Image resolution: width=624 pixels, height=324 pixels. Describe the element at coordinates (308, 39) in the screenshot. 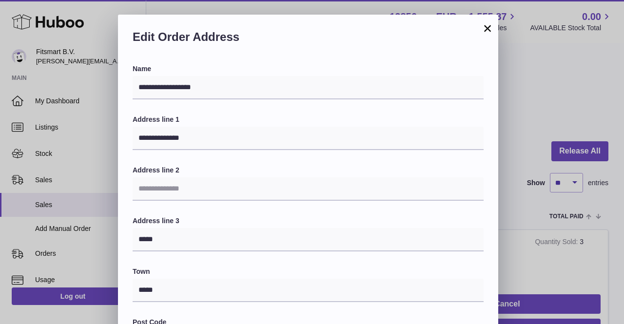

I see `h2: Edit Order Address` at that location.